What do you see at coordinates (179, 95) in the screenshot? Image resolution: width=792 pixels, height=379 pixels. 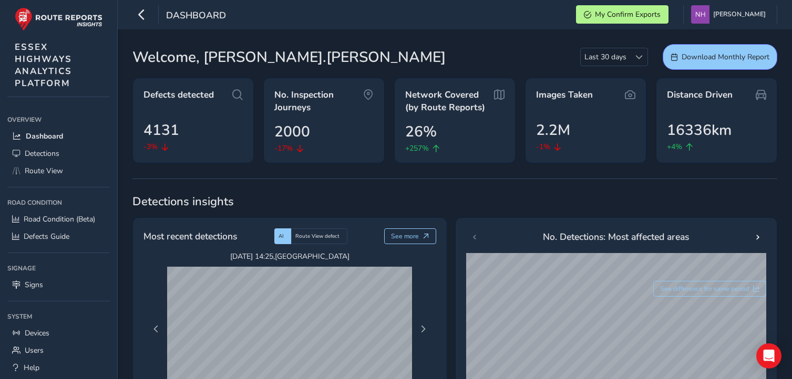 I see `span: Defects detected` at bounding box center [179, 95].